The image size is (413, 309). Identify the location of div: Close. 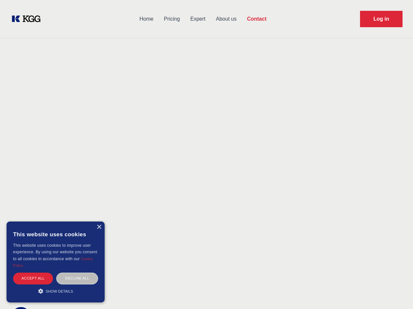
(99, 227).